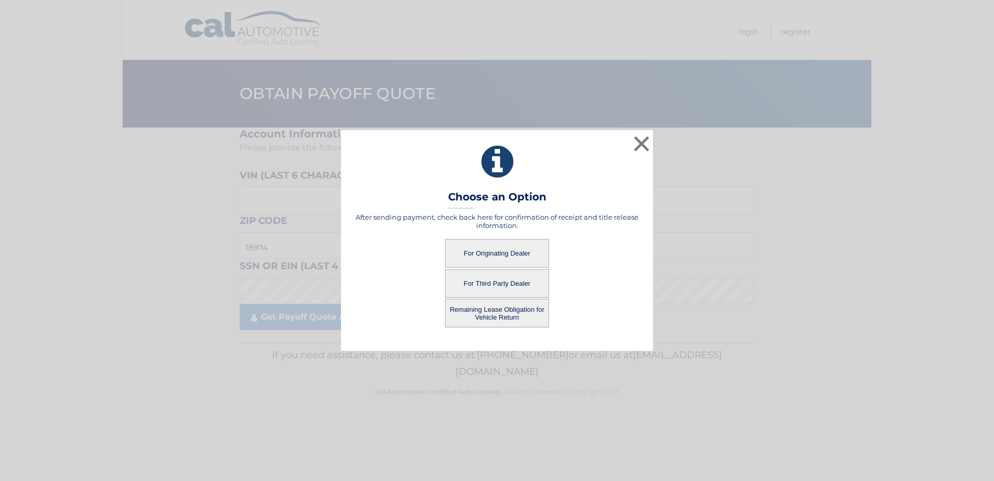 The image size is (994, 481). I want to click on h3: Choose an Option, so click(497, 199).